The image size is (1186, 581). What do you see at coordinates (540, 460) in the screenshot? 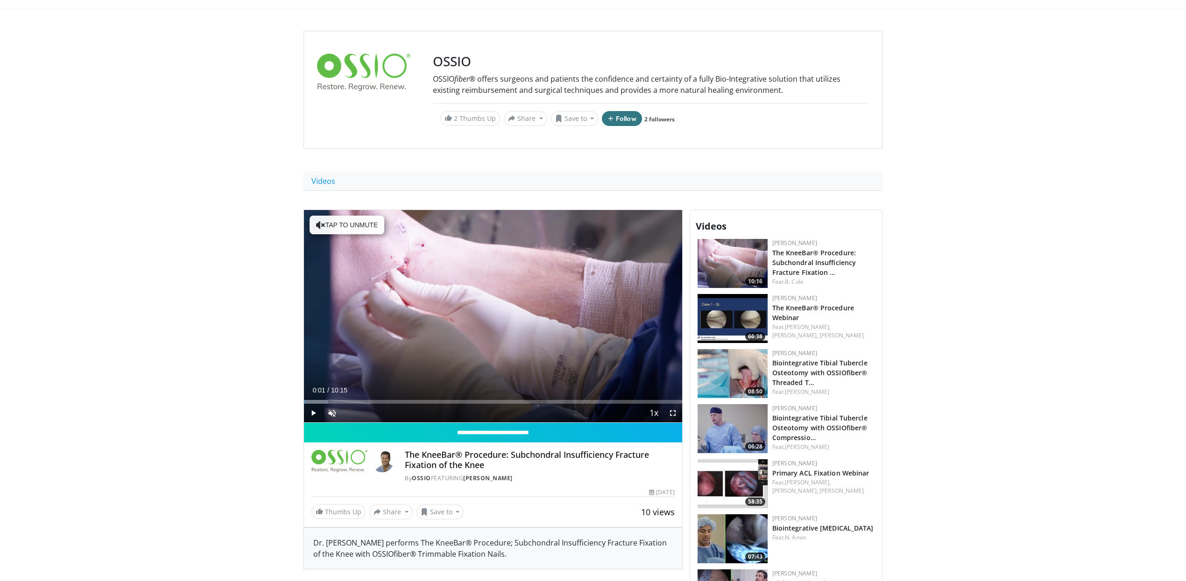
I see `h4: The KneeBar® Procedure: Subchondral Insufficiency Fracture Fixation of the Knee` at bounding box center [540, 460].